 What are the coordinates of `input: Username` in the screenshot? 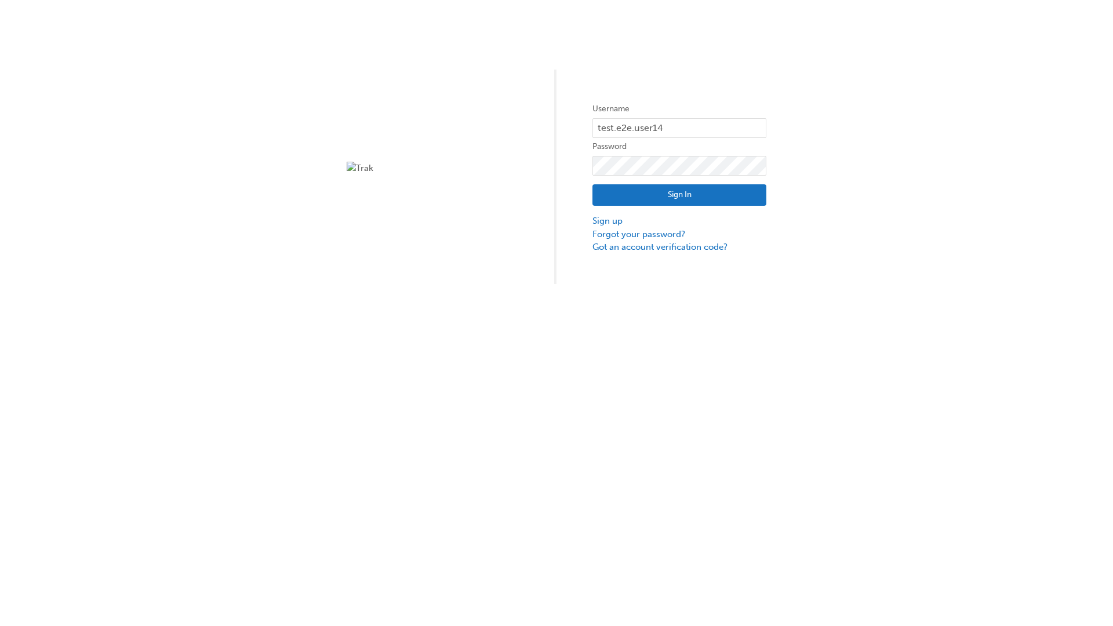 It's located at (679, 128).